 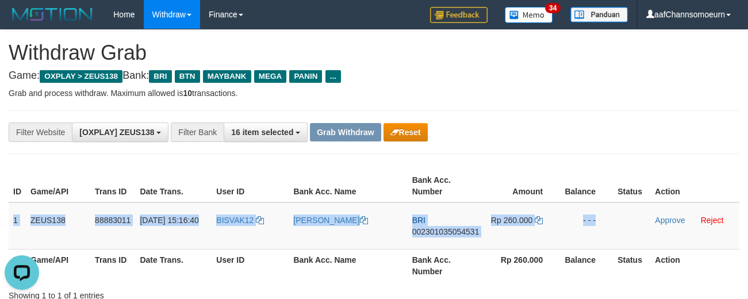 What do you see at coordinates (539, 220) in the screenshot?
I see `a: Copy 260000 to clipboard` at bounding box center [539, 220].